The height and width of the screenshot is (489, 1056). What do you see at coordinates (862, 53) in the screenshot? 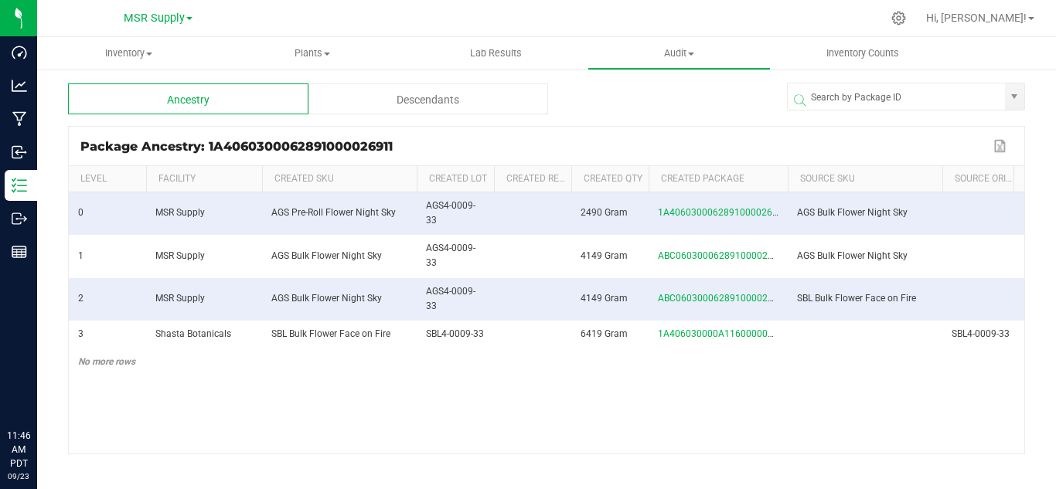
I see `a: Inventory Counts` at bounding box center [862, 53].